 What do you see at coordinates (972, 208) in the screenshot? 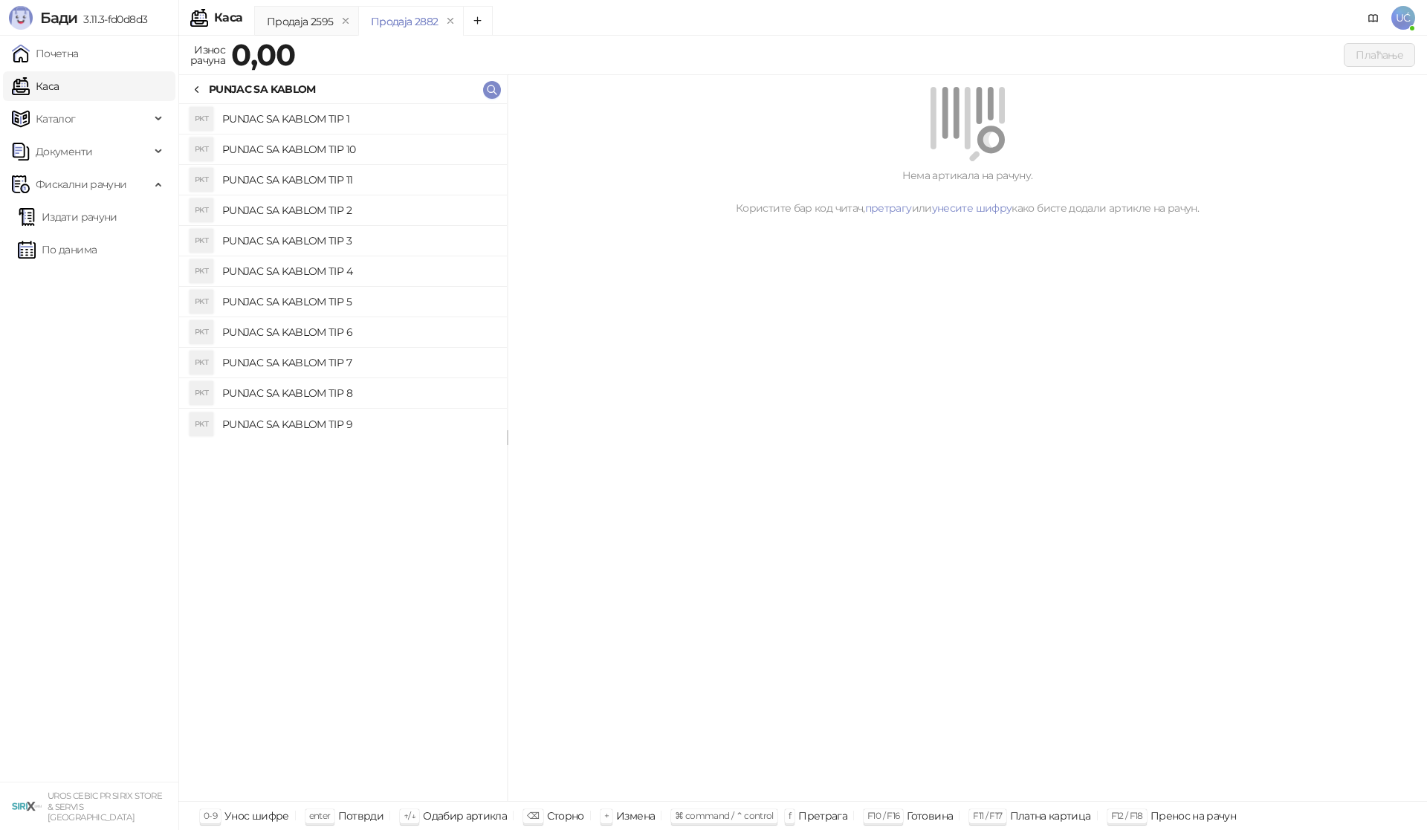
I see `a: унесите шифру` at bounding box center [972, 208].